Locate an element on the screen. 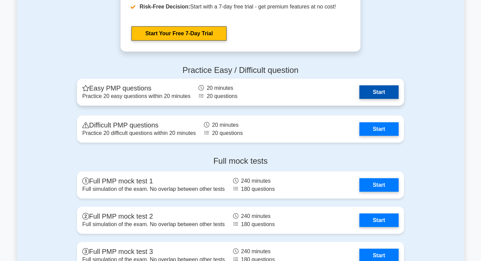 Image resolution: width=481 pixels, height=261 pixels. h4: Practice Easy / Difficult question is located at coordinates (241, 70).